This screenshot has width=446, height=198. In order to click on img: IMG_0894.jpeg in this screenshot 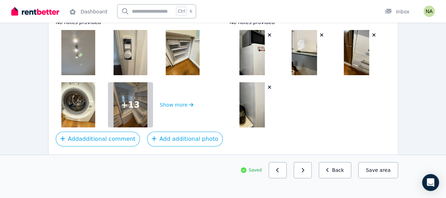, I will do `click(130, 52)`.